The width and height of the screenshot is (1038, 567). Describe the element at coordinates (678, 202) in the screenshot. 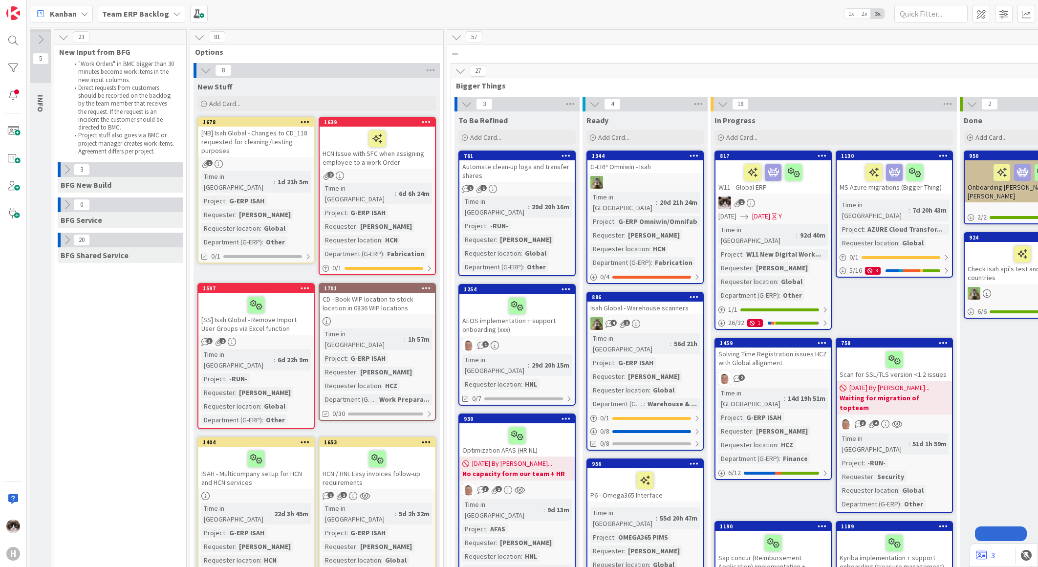

I see `div: 20d 21h 24m` at that location.